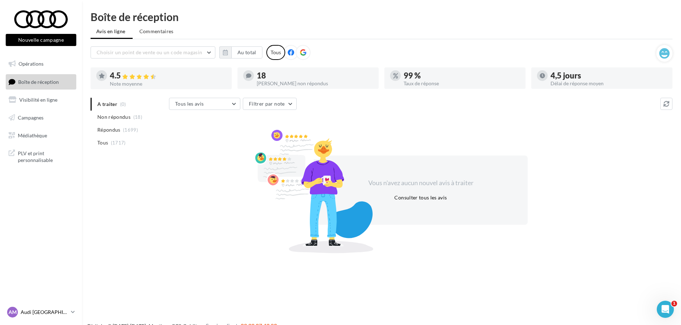  Describe the element at coordinates (462, 76) in the screenshot. I see `div: 99 %` at that location.